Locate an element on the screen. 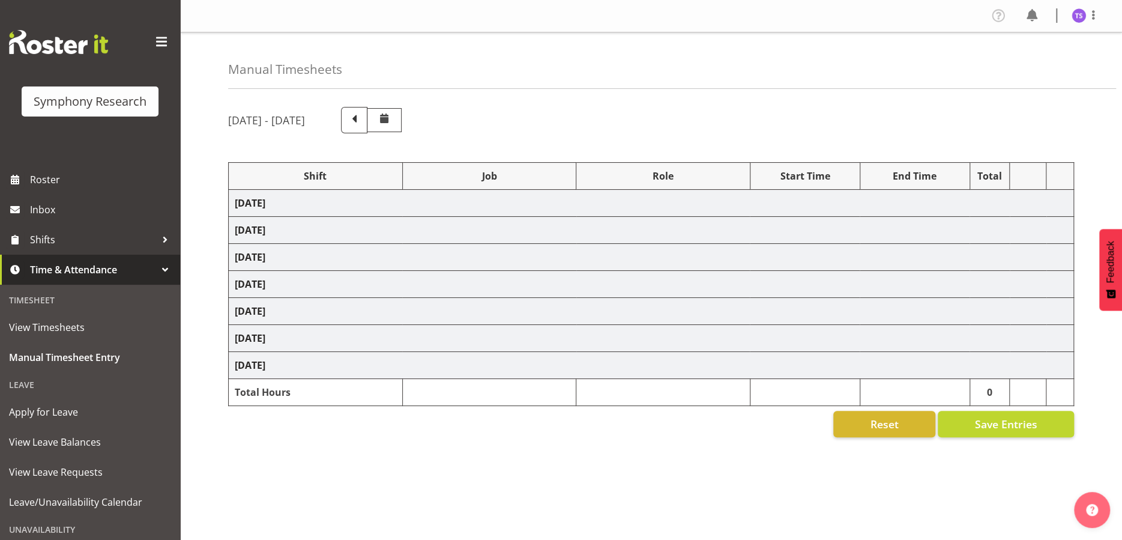 The height and width of the screenshot is (540, 1122). a: Apply for Leave is located at coordinates (90, 412).